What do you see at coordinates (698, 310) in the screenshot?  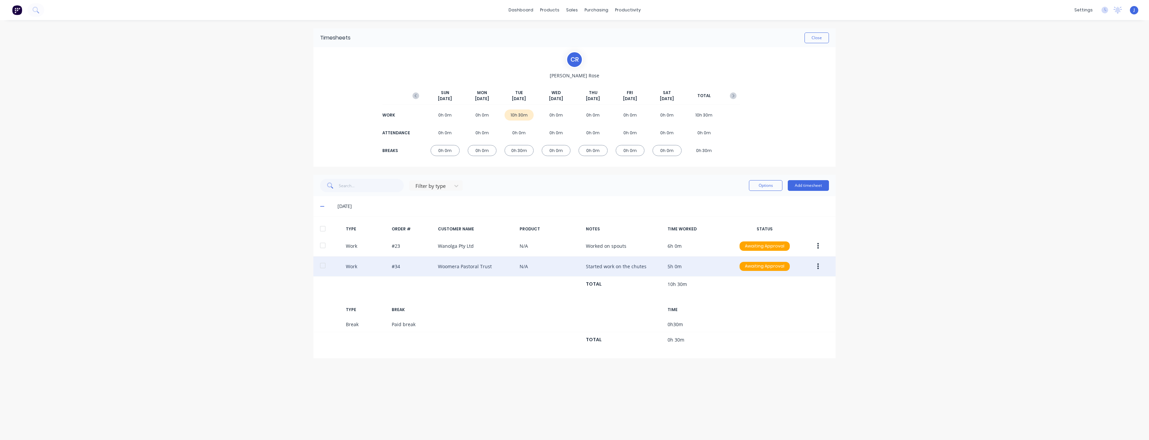 I see `div: TIME` at bounding box center [698, 310].